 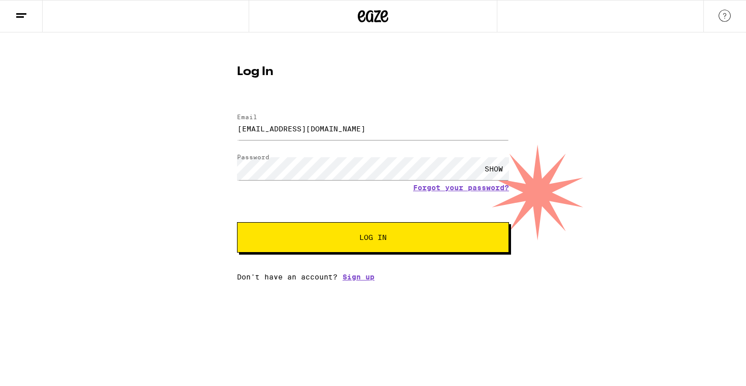 What do you see at coordinates (373, 72) in the screenshot?
I see `h1: Log In` at bounding box center [373, 72].